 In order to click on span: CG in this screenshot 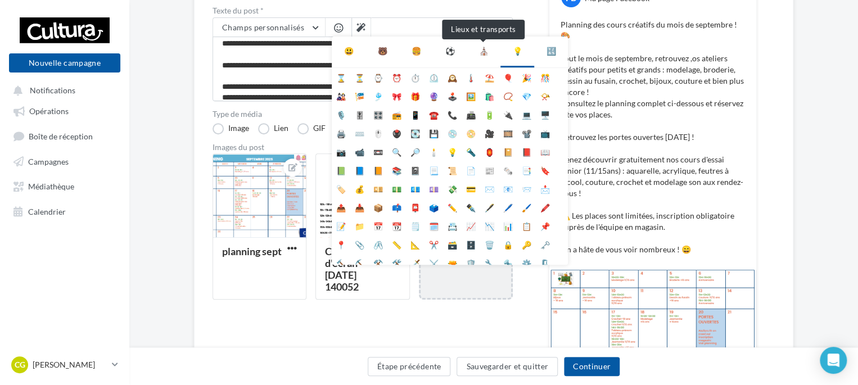, I will do `click(20, 365)`.